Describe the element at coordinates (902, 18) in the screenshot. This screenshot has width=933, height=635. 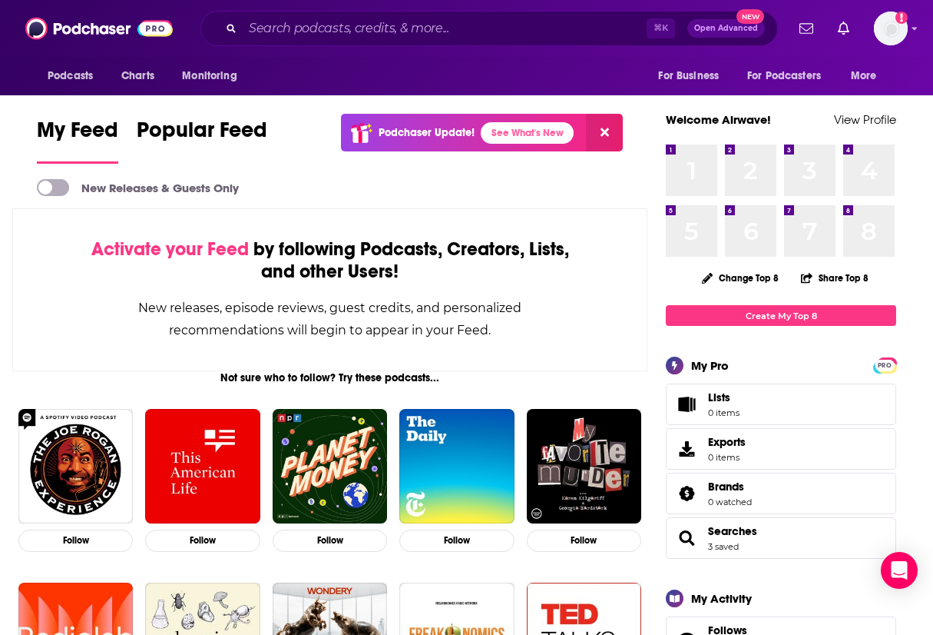
I see `svg: Add a profile image` at that location.